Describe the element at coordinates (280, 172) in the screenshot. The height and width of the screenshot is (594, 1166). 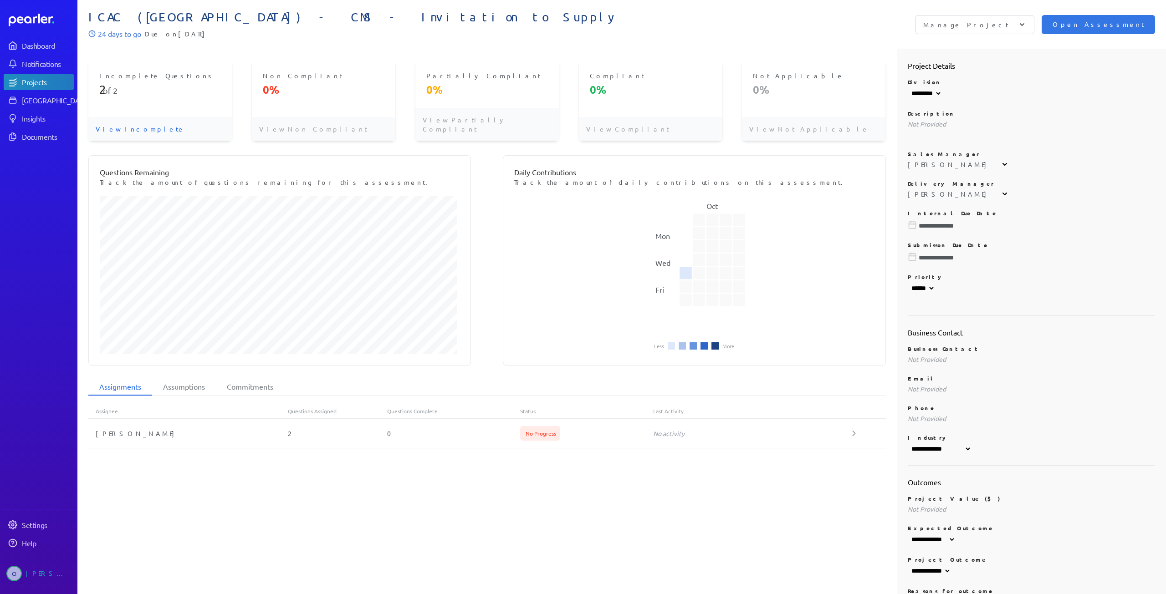
I see `p: Questions Remaining` at that location.